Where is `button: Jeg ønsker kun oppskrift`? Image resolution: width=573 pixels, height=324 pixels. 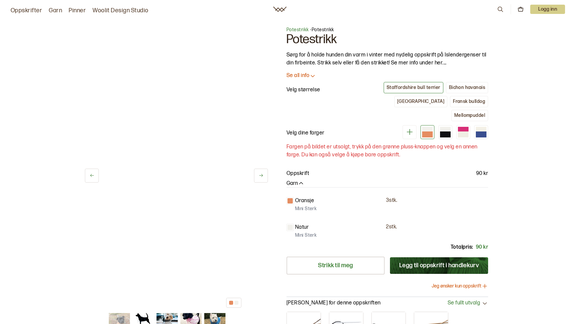
button: Jeg ønsker kun oppskrift is located at coordinates (460, 286).